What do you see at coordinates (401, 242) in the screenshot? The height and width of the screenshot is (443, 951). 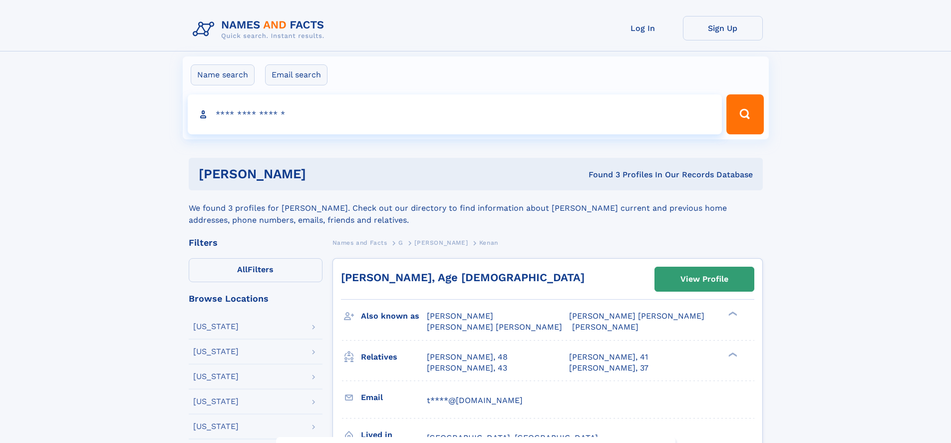 I see `a: G` at bounding box center [401, 242].